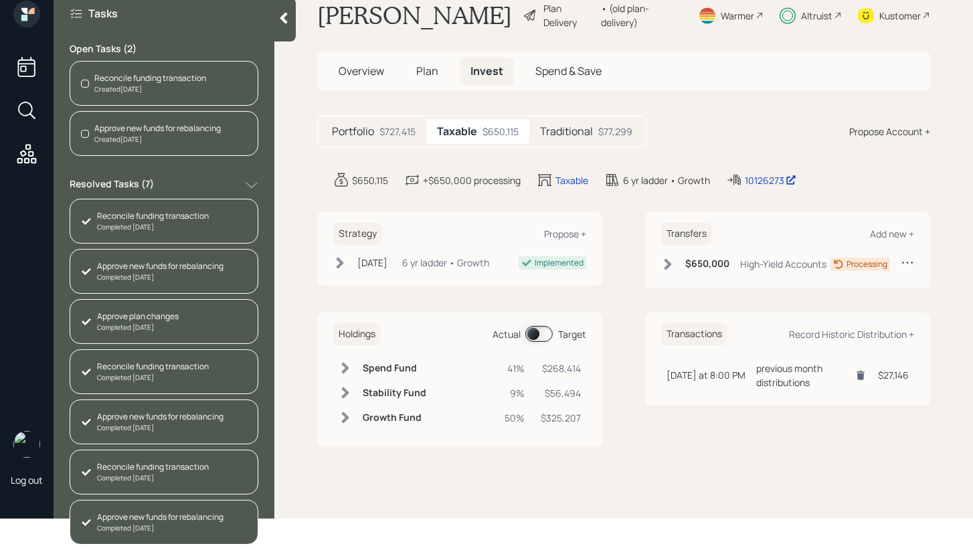 The width and height of the screenshot is (973, 550). What do you see at coordinates (138, 317) in the screenshot?
I see `div: Approve plan changes` at bounding box center [138, 317].